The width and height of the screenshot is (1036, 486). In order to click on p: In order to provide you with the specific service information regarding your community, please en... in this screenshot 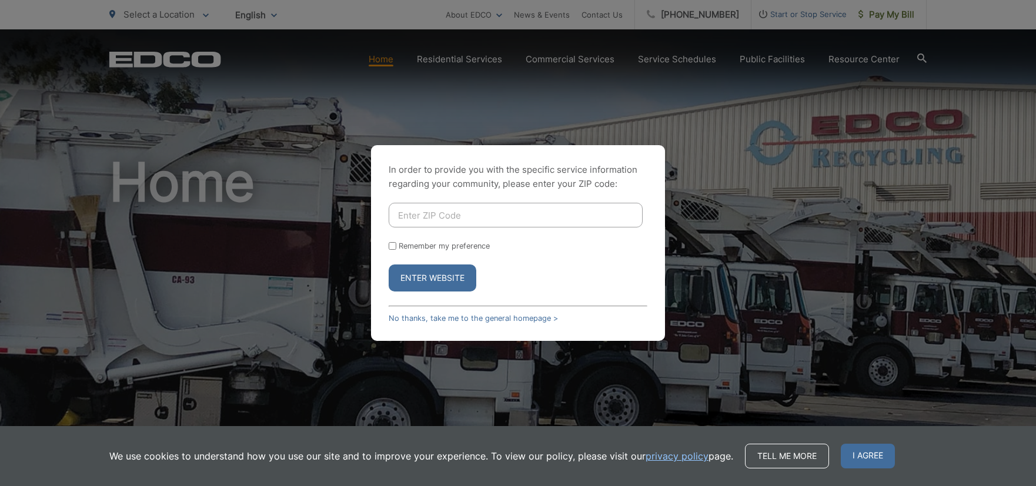, I will do `click(518, 177)`.